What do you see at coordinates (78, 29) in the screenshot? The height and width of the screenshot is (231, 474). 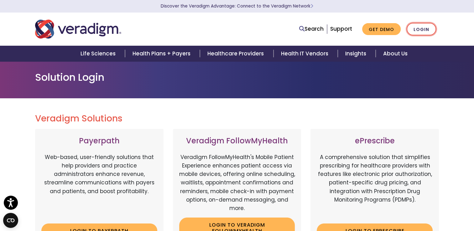 I see `img: Veradigm logo` at bounding box center [78, 29].